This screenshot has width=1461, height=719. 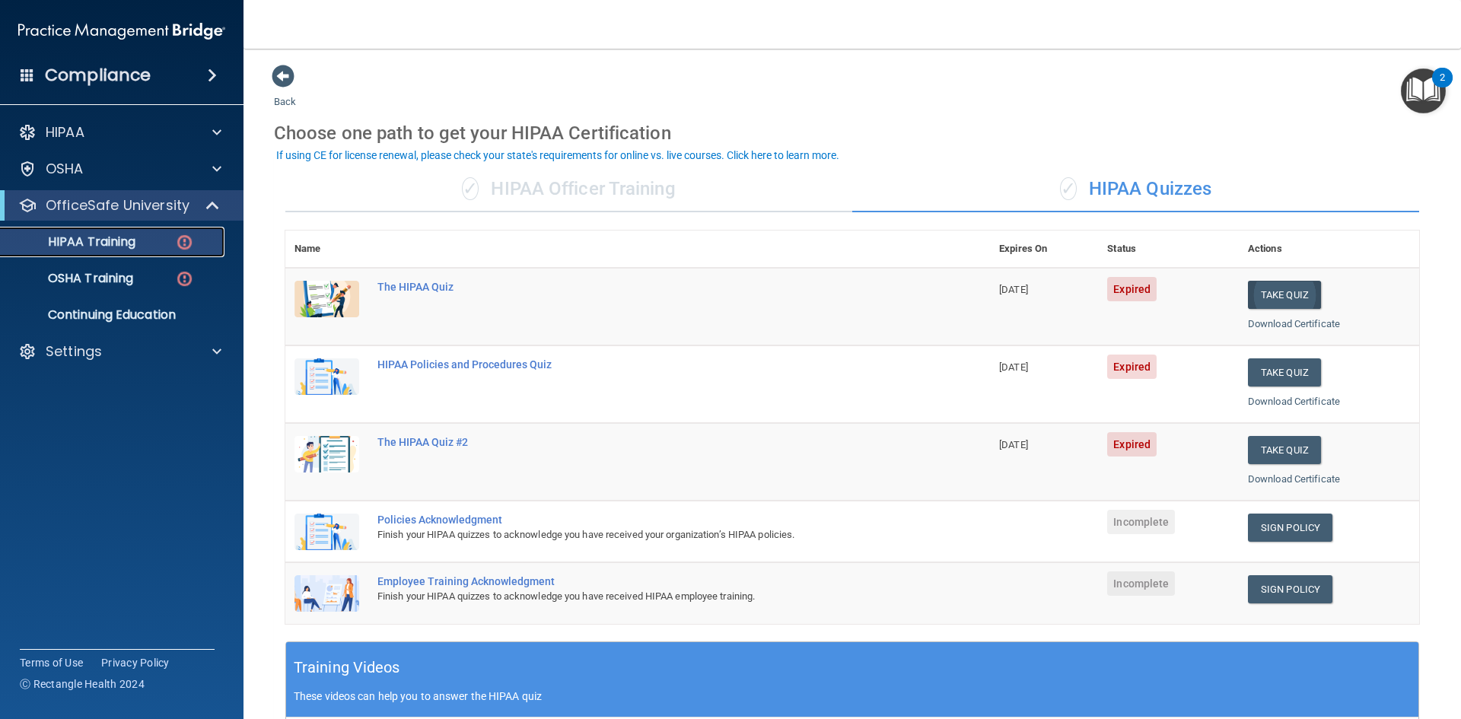 What do you see at coordinates (326, 249) in the screenshot?
I see `th: Name` at bounding box center [326, 249].